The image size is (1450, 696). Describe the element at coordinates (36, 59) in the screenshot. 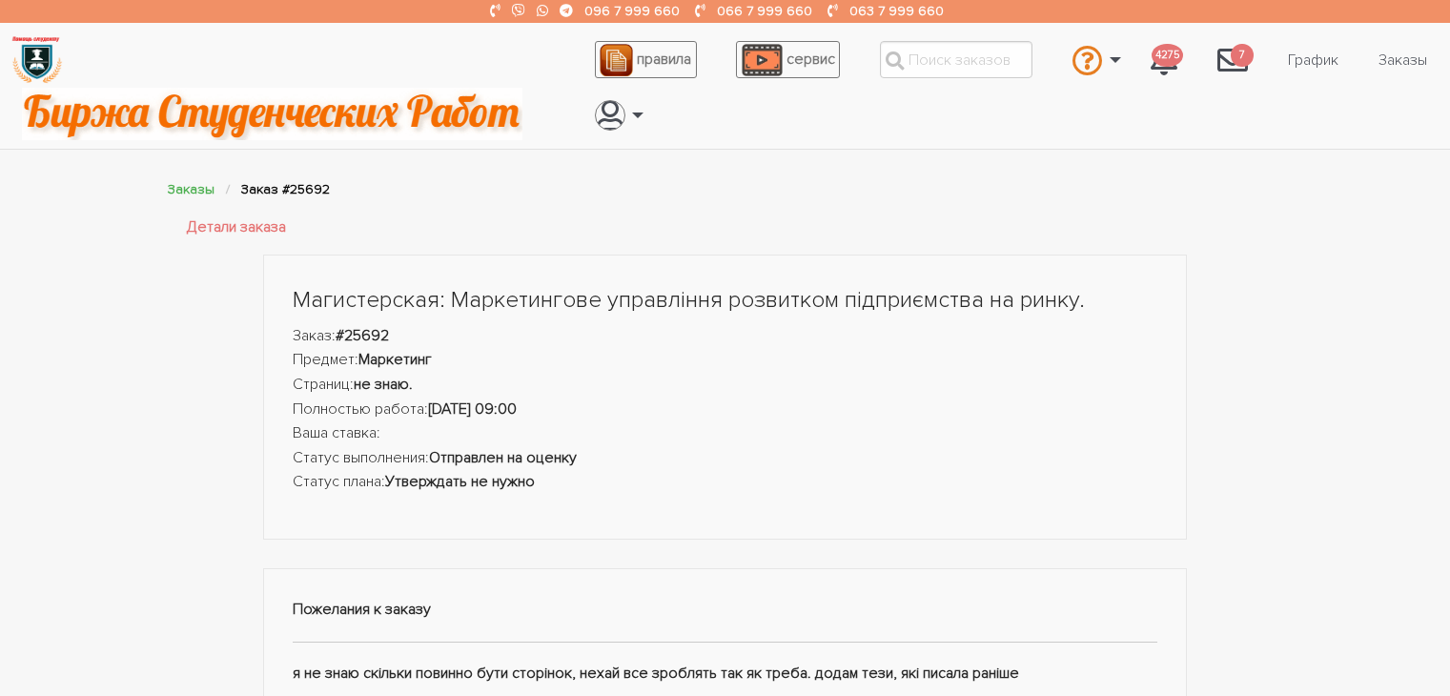

I see `img: logo-135dea9cf721667cc4ddb0c1795e3ba8b7f362e3d0c04e2cc90b931989920324.png` at that location.